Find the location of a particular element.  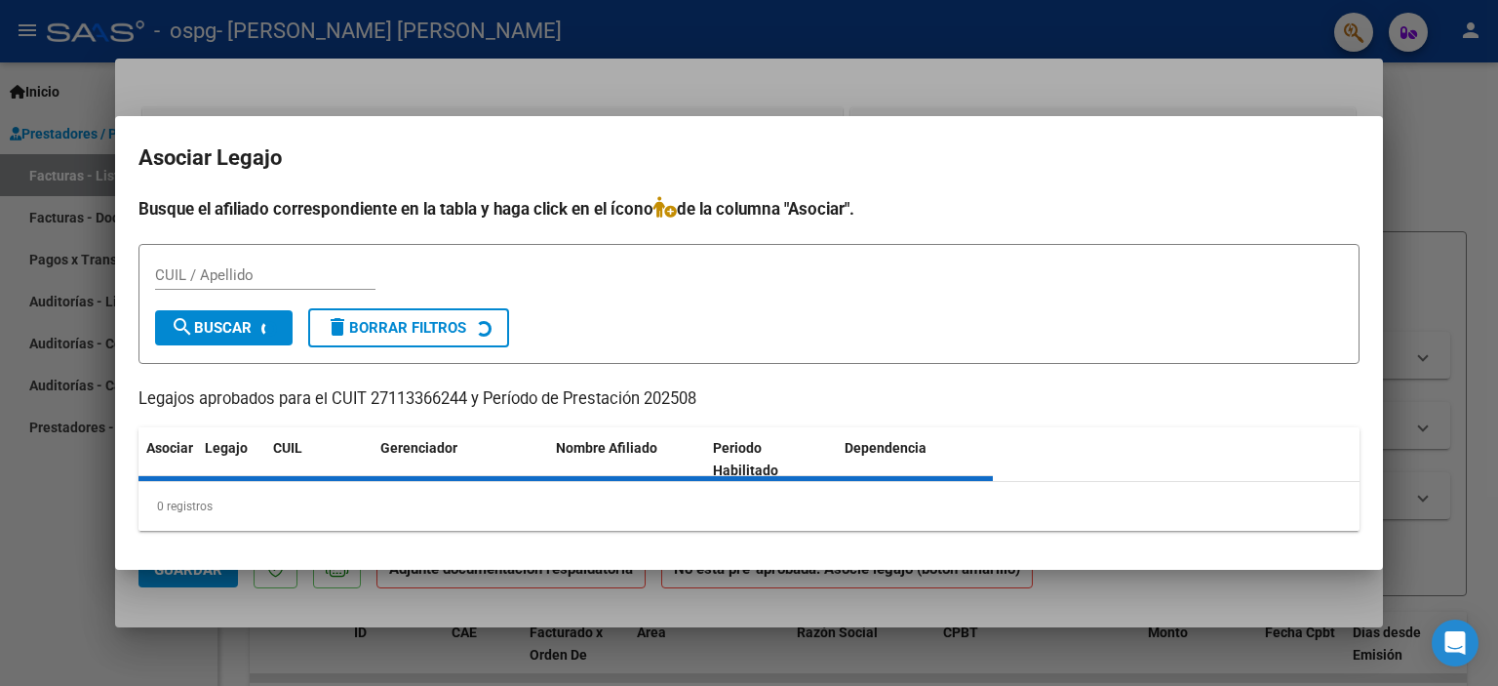

mat-icon: search is located at coordinates (182, 327).